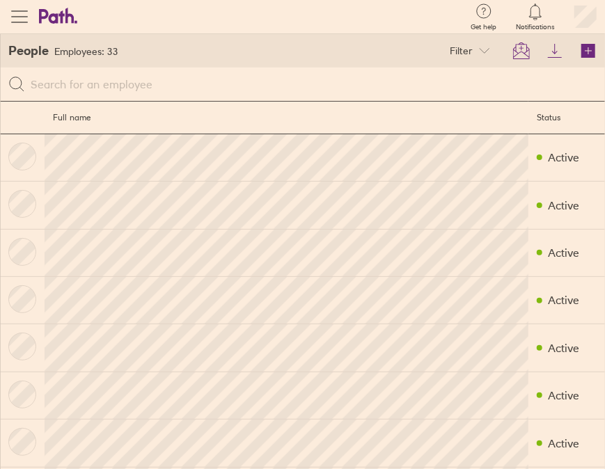 The width and height of the screenshot is (605, 469). What do you see at coordinates (286, 118) in the screenshot?
I see `th: Full name` at bounding box center [286, 118].